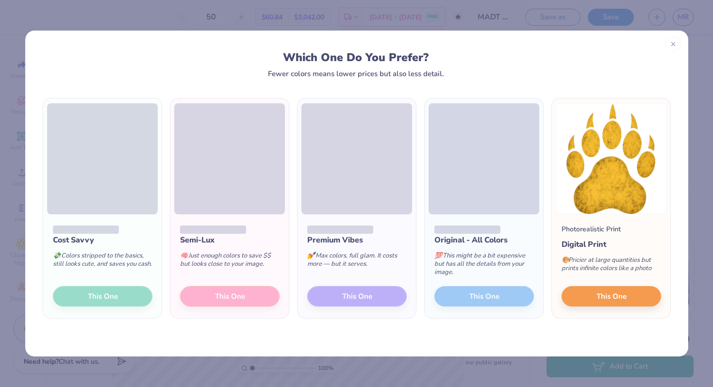 This screenshot has height=387, width=713. What do you see at coordinates (102, 240) in the screenshot?
I see `div: Cost Savvy` at bounding box center [102, 240].